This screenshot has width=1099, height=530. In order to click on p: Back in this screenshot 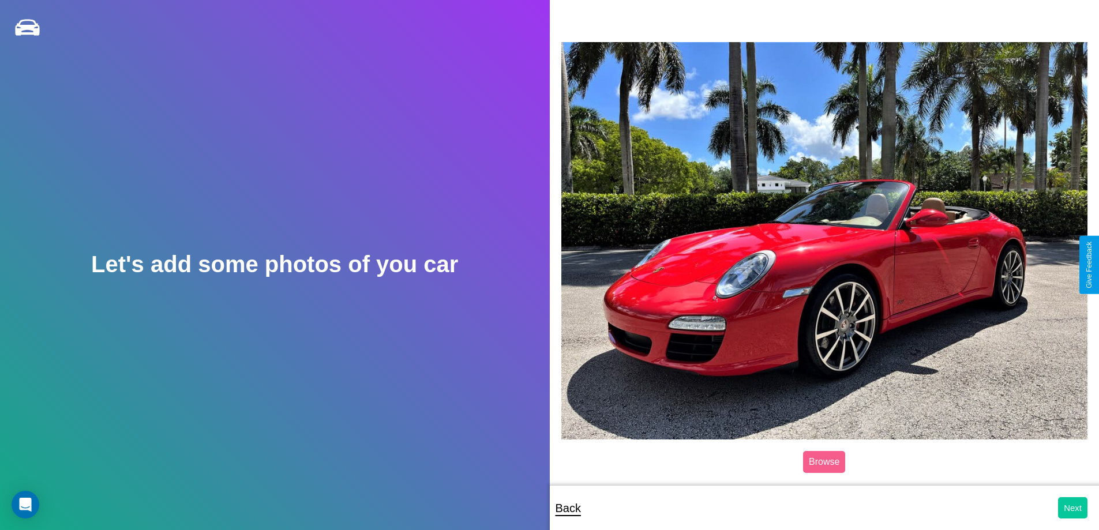, I will do `click(568, 508)`.